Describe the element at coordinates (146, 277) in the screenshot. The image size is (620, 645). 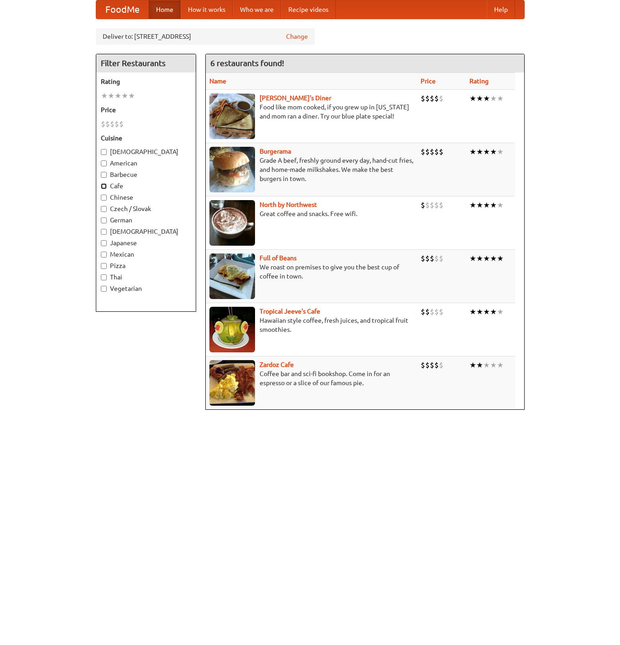
I see `label: Thai` at that location.